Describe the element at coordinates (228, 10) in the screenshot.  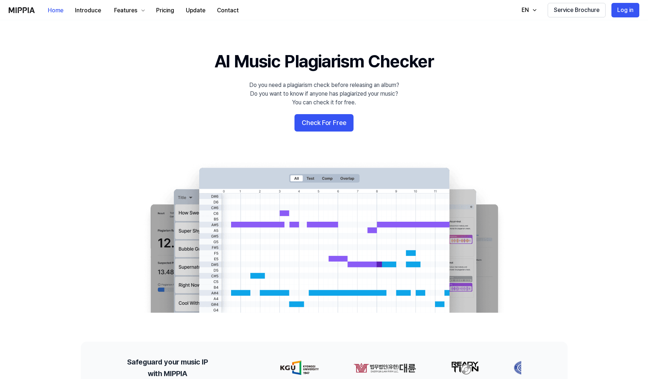
I see `a: Contact` at that location.